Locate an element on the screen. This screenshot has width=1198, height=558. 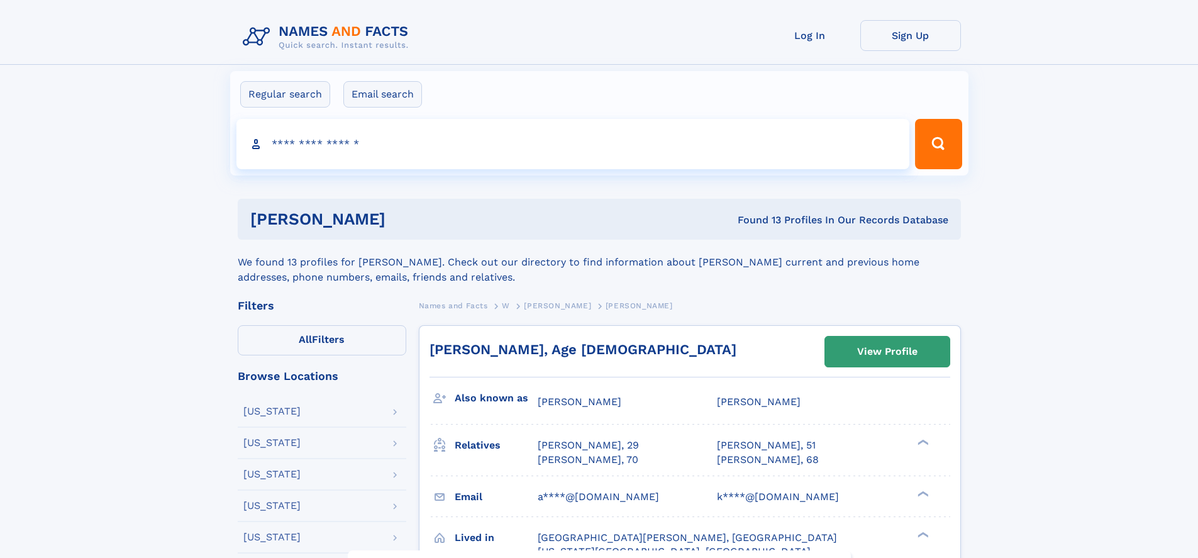
a: View Profile is located at coordinates (887, 351).